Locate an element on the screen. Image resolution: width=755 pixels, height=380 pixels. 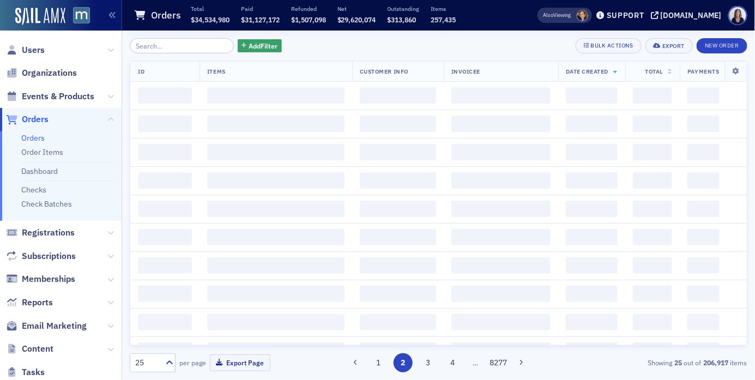
span: $34,534,980 is located at coordinates (210, 20).